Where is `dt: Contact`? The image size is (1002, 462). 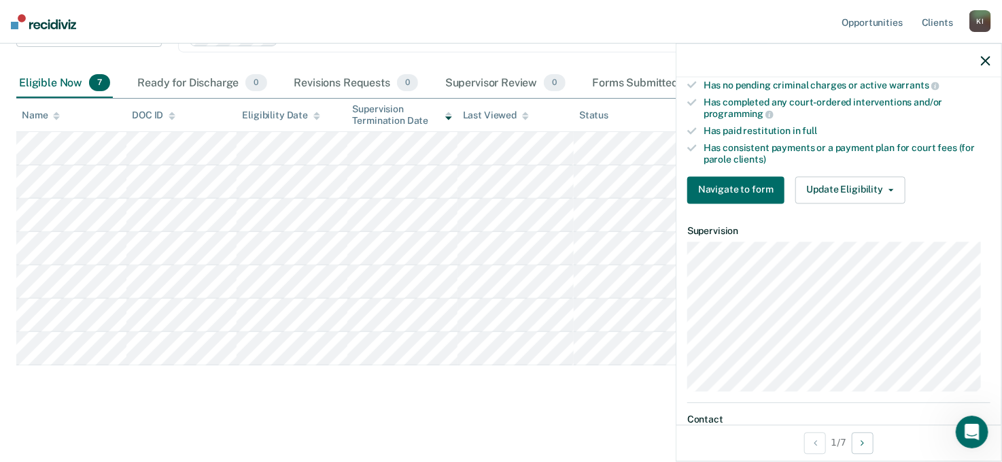
dt: Contact is located at coordinates (839, 419).